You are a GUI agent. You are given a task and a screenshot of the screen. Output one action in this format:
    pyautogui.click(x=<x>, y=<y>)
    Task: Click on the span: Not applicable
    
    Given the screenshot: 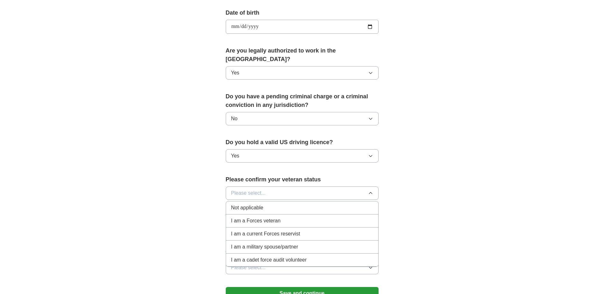 What is the action you would take?
    pyautogui.click(x=247, y=208)
    